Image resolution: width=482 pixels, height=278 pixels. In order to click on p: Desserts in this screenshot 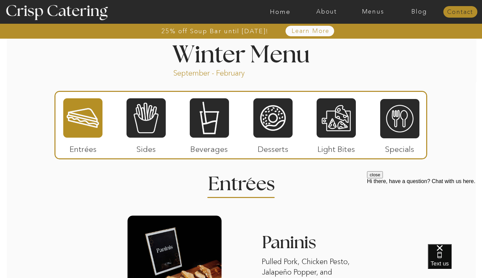, I will do `click(273, 147)`.